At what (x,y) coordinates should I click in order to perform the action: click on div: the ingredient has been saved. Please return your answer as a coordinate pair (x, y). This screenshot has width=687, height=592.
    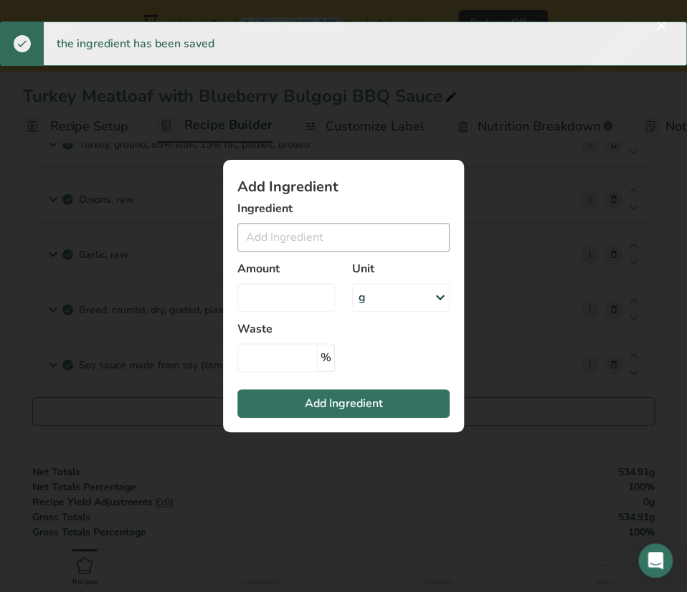
    Looking at the image, I should click on (135, 44).